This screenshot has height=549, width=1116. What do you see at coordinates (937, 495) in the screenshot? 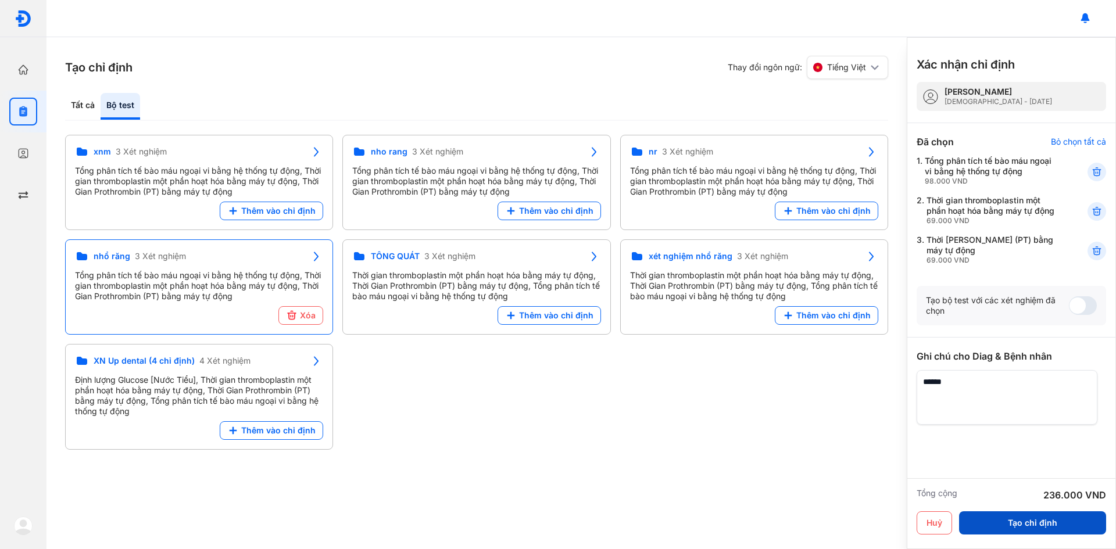
I see `div: Tổng cộng` at bounding box center [937, 495].